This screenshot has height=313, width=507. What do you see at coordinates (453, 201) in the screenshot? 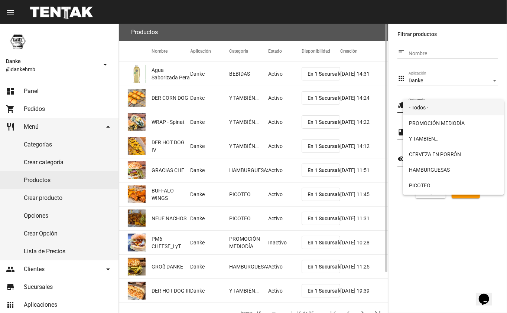
I see `span: CERVEZA EN LATA` at bounding box center [453, 201].